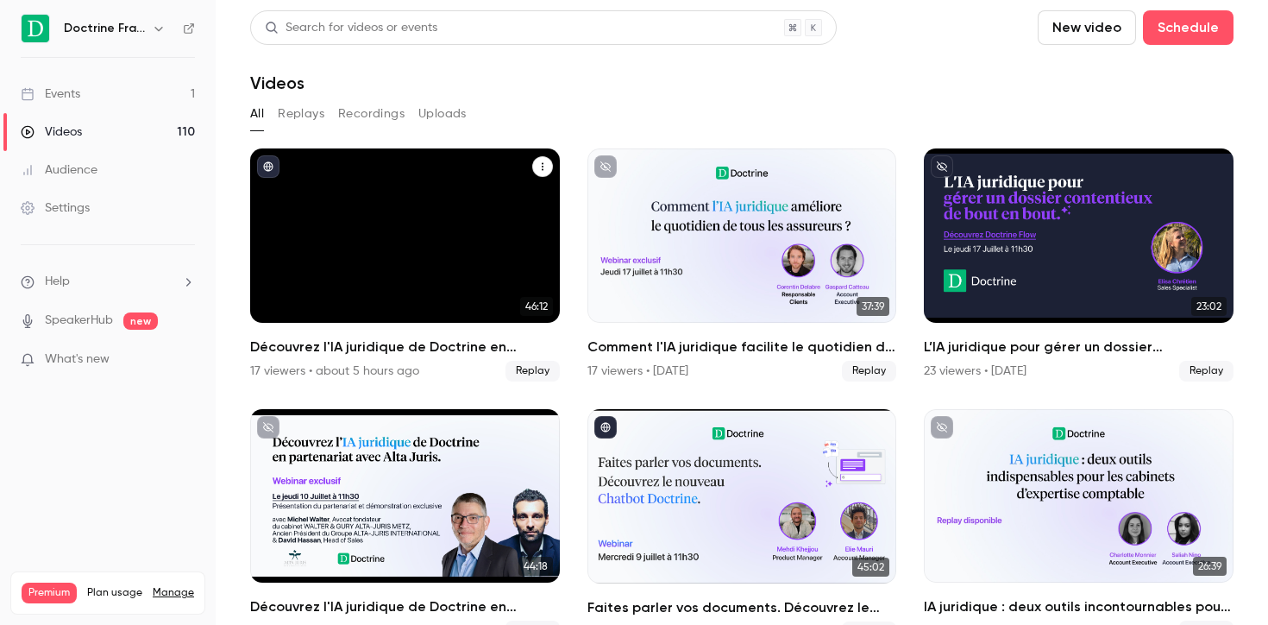  Describe the element at coordinates (115, 593) in the screenshot. I see `span: Plan usage` at that location.